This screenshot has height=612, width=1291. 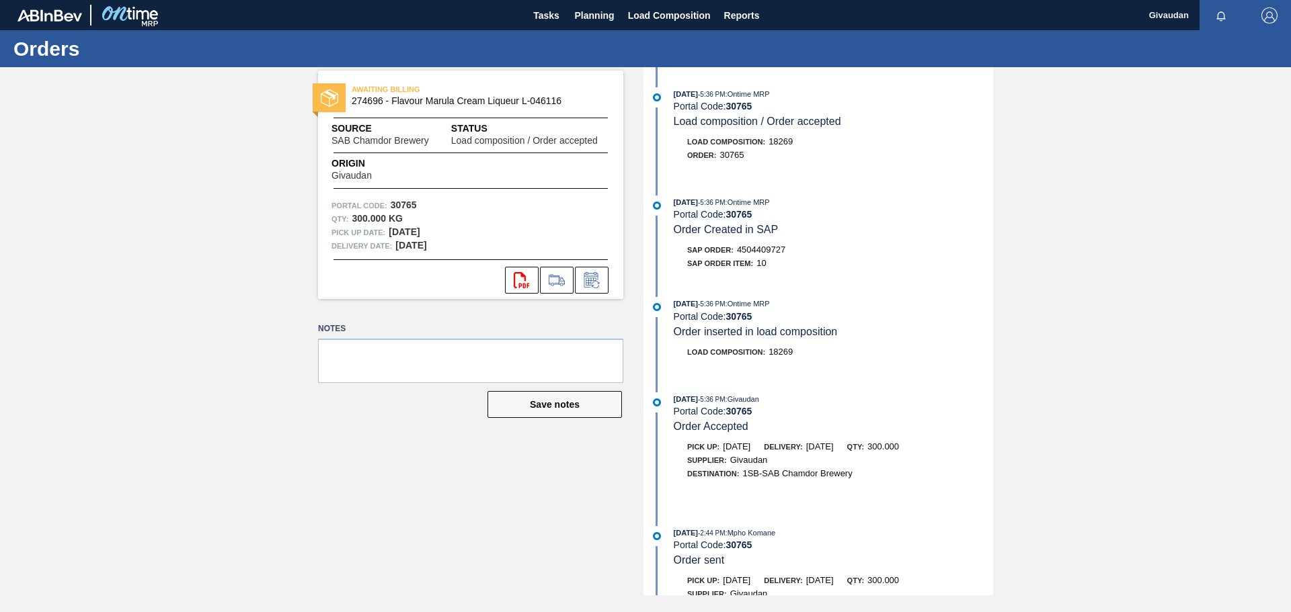 What do you see at coordinates (755, 331) in the screenshot?
I see `span: Order inserted in load composition` at bounding box center [755, 331].